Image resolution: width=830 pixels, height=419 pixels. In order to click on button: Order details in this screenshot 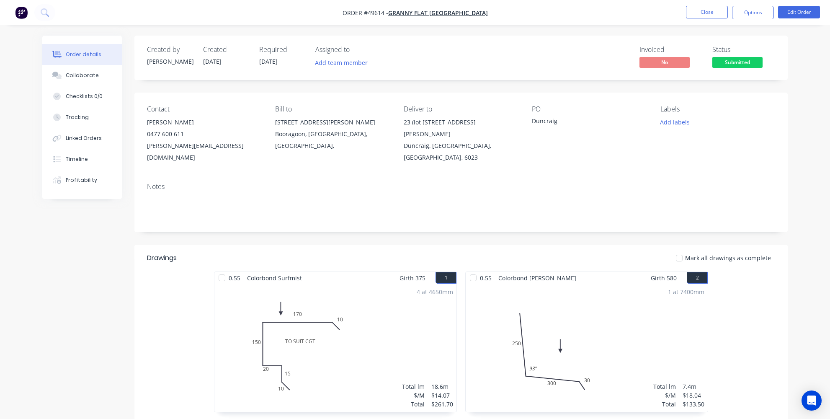, I will do `click(82, 54)`.